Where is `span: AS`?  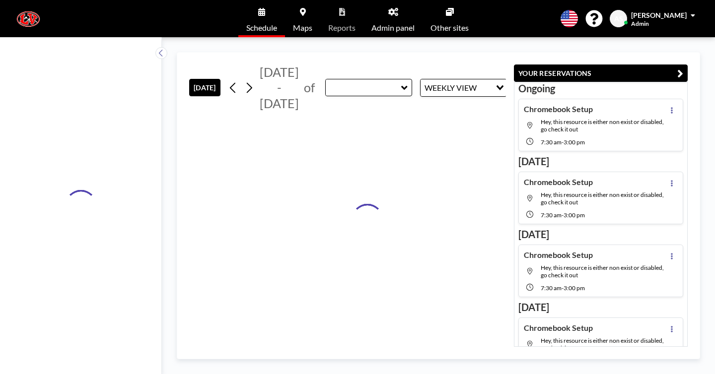
span: AS is located at coordinates (619, 19).